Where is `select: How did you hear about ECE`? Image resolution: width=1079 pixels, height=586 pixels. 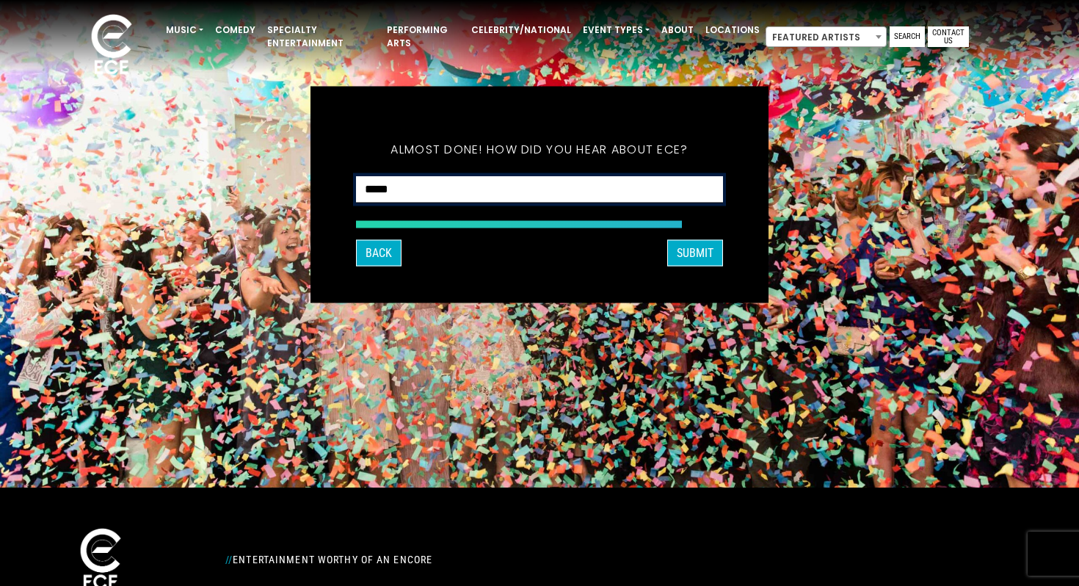
select: How did you hear about ECE is located at coordinates (539, 189).